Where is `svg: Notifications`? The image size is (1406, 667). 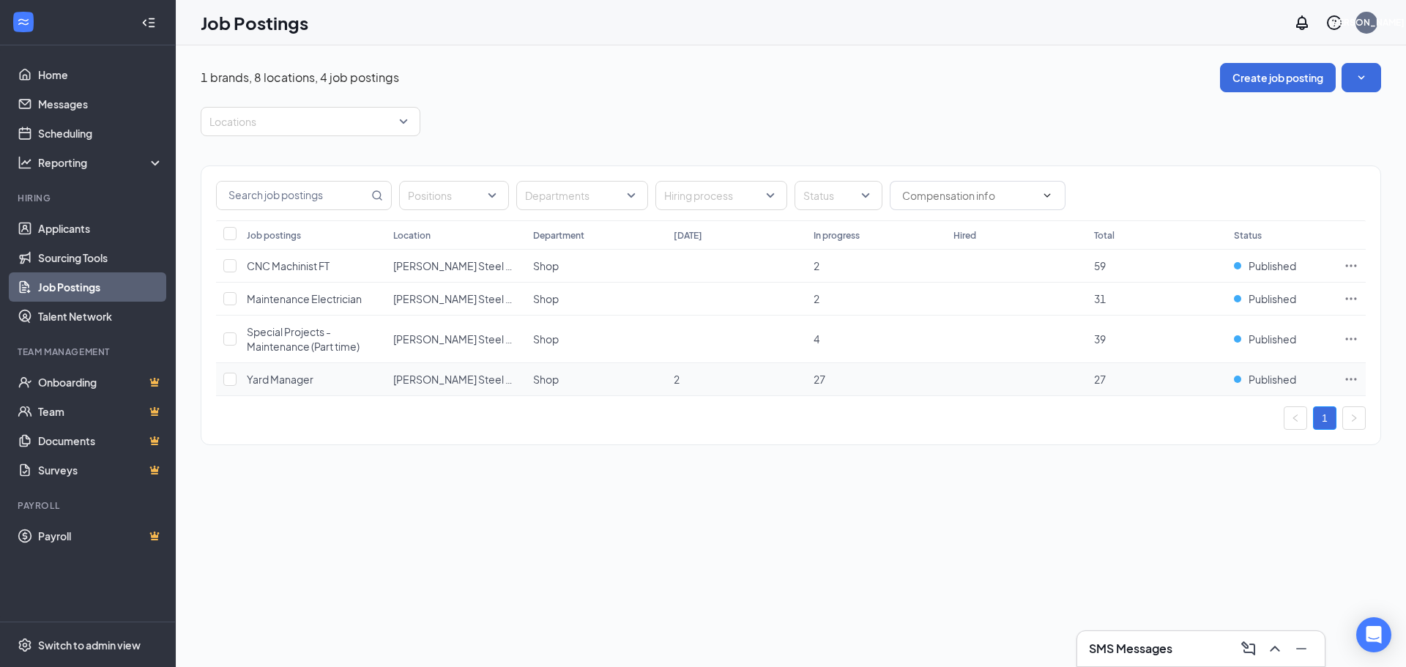
svg: Notifications is located at coordinates (1302, 23).